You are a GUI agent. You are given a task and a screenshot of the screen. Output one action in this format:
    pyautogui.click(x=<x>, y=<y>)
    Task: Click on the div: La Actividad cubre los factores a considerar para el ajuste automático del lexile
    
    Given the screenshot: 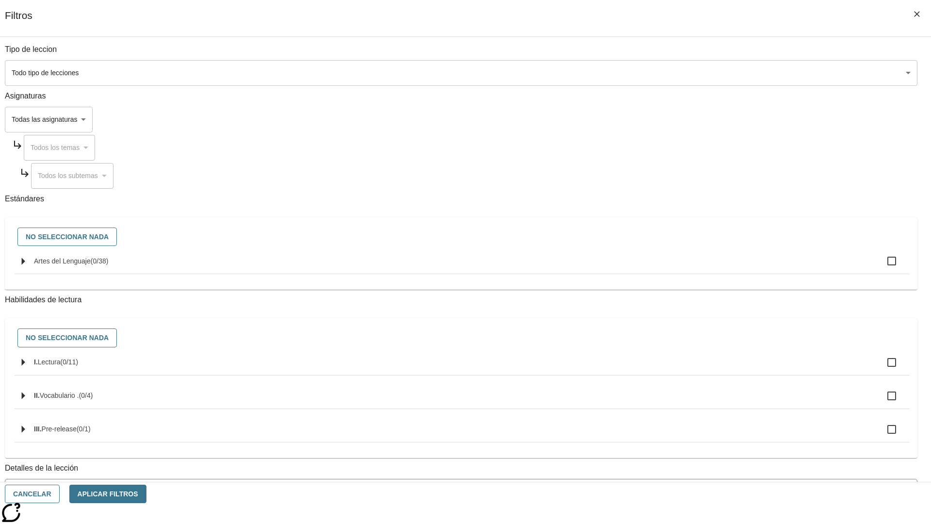 What is the action you would take?
    pyautogui.click(x=461, y=489)
    